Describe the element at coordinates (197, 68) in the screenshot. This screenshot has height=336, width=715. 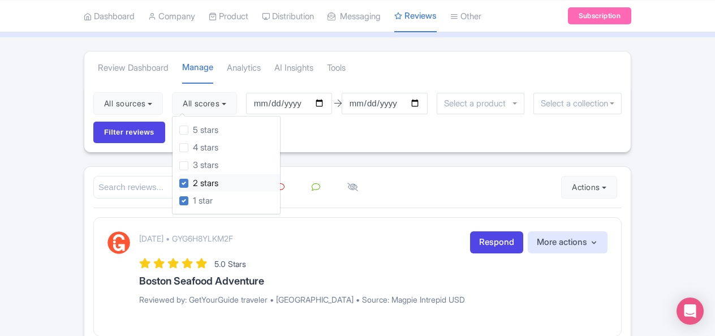
I see `a: Manage` at that location.